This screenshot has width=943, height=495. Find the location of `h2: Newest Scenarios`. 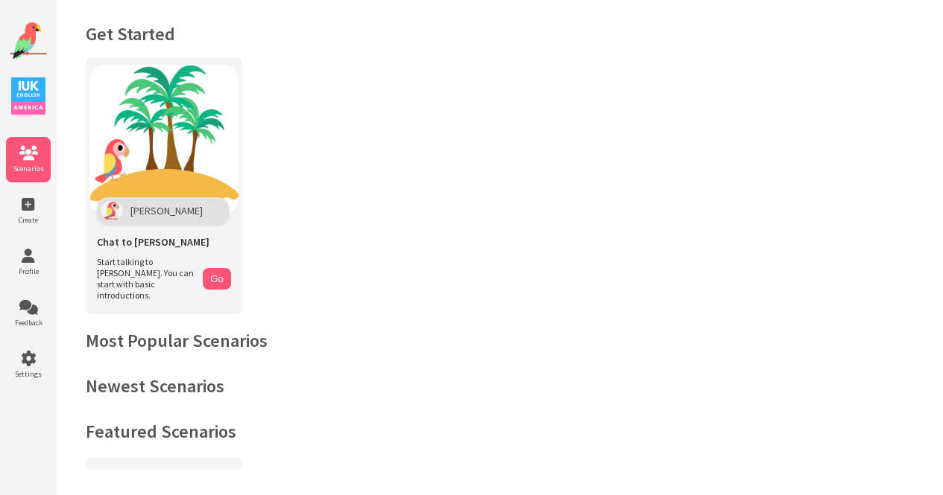

h2: Newest Scenarios is located at coordinates (499, 386).